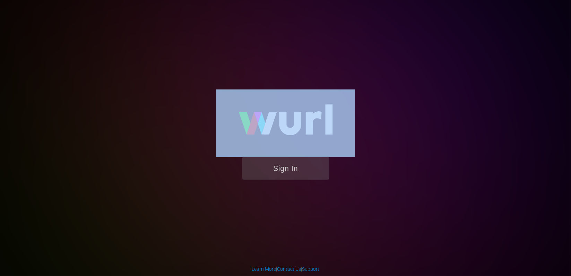 The image size is (571, 276). I want to click on button: Sign In, so click(286, 168).